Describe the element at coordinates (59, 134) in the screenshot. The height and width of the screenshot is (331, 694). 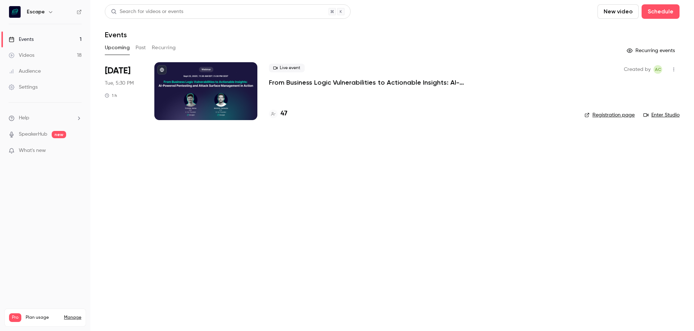
I see `span: new` at that location.